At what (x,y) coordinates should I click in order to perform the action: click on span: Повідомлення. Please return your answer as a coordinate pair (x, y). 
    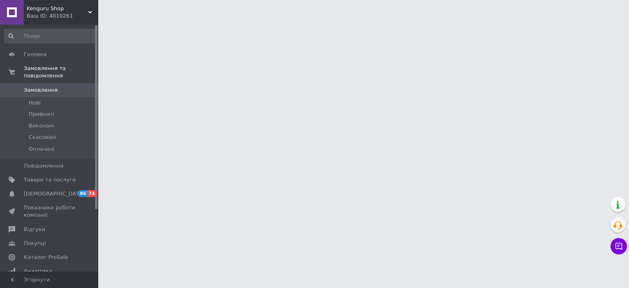
    Looking at the image, I should click on (43, 166).